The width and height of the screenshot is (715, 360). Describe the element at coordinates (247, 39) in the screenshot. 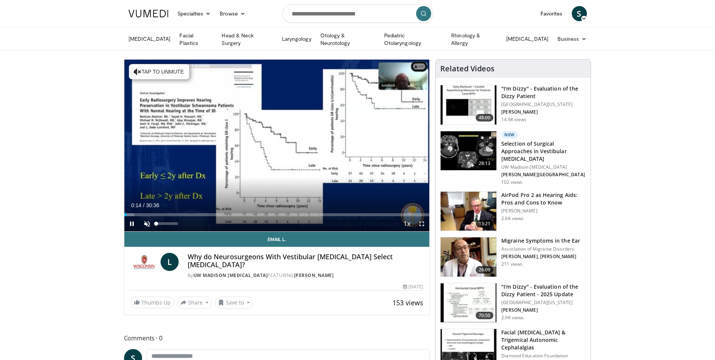

I see `a: Head & Neck Surgery` at that location.